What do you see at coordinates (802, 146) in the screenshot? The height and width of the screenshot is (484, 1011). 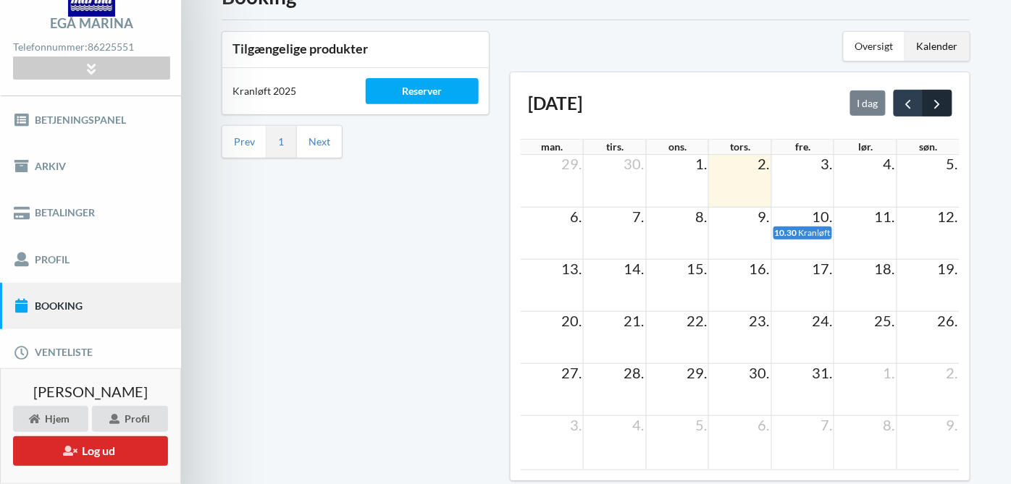 I see `span: fre.` at bounding box center [802, 146].